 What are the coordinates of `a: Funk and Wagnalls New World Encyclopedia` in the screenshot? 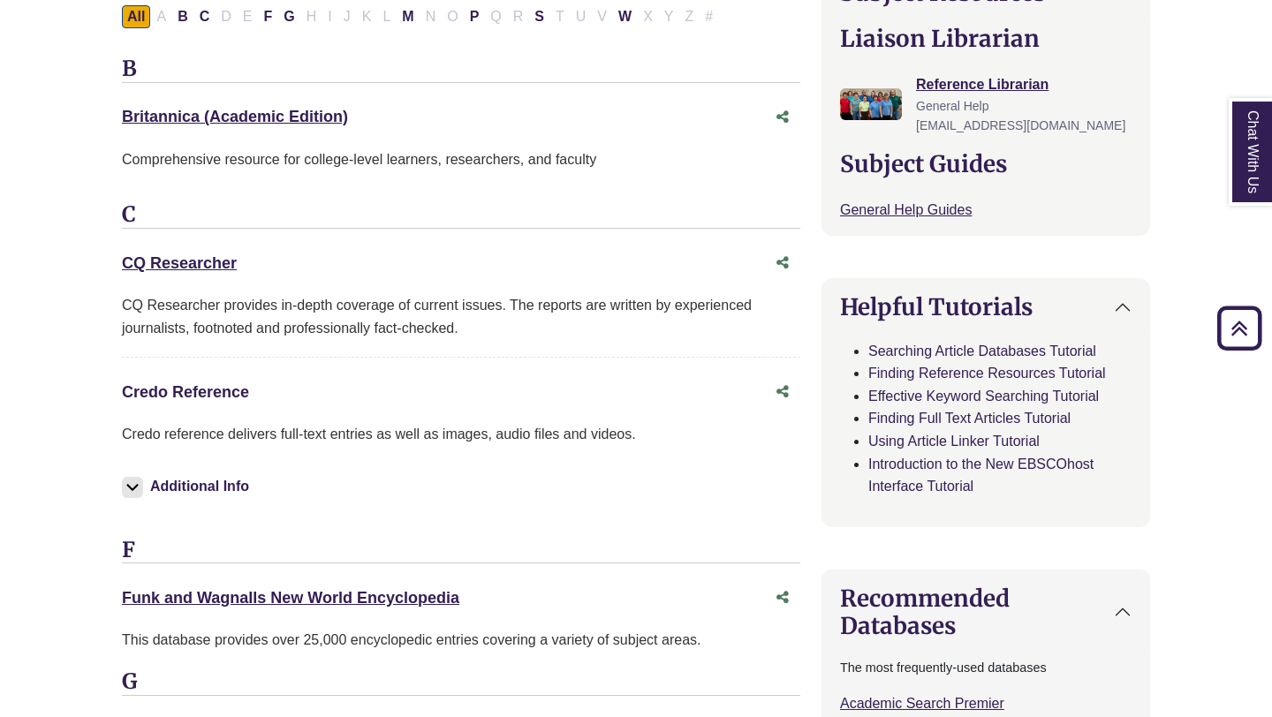 It's located at (291, 598).